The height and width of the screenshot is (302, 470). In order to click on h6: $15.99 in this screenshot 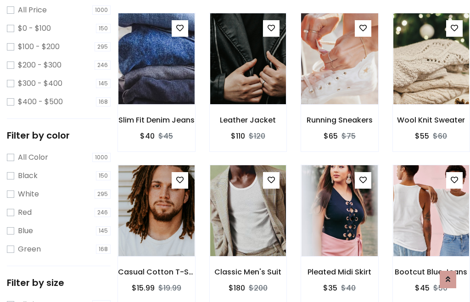, I will do `click(143, 288)`.